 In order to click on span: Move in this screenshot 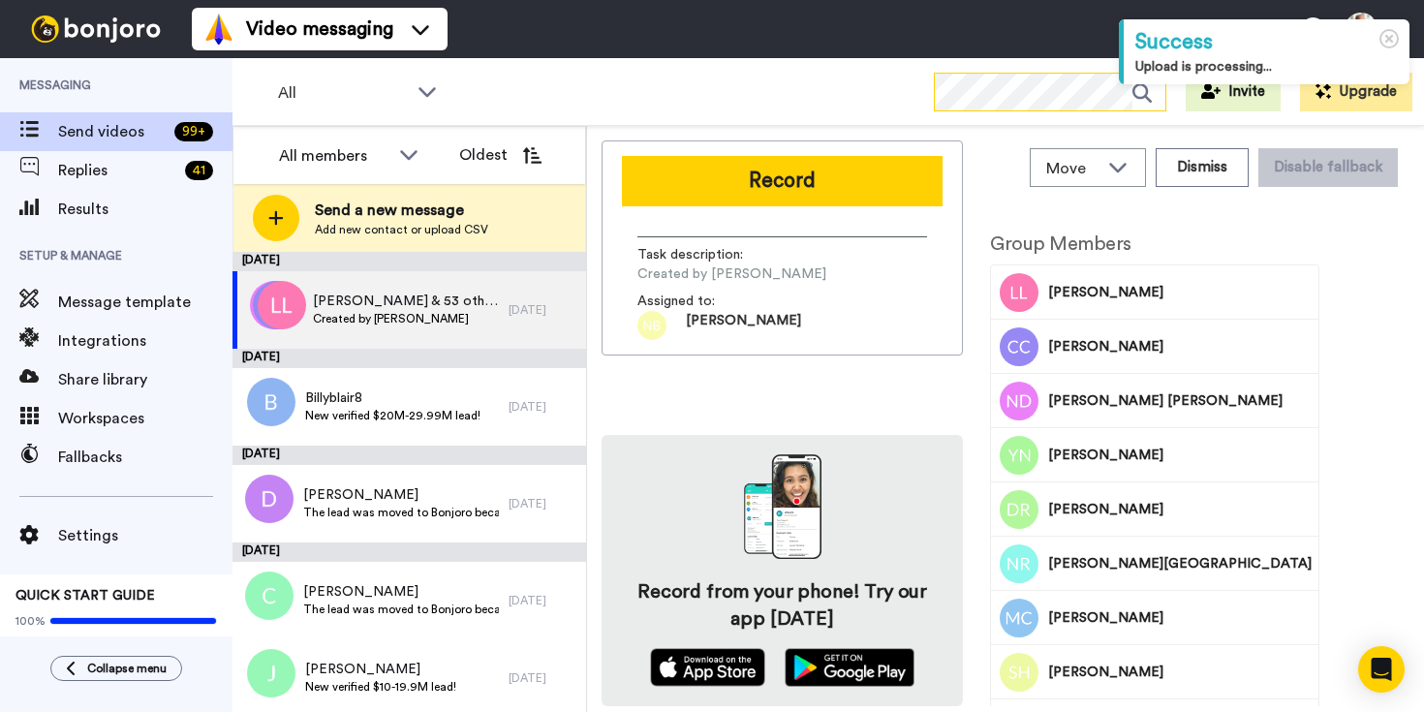, I will do `click(1072, 169)`.